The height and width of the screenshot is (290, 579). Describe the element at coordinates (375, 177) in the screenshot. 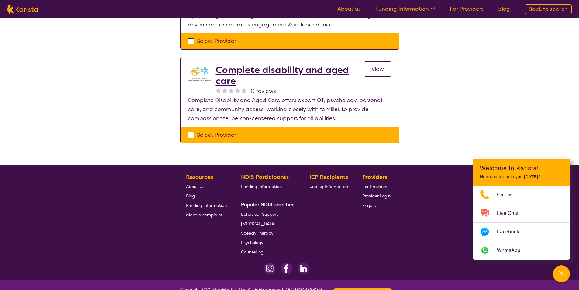

I see `b: Providers` at that location.